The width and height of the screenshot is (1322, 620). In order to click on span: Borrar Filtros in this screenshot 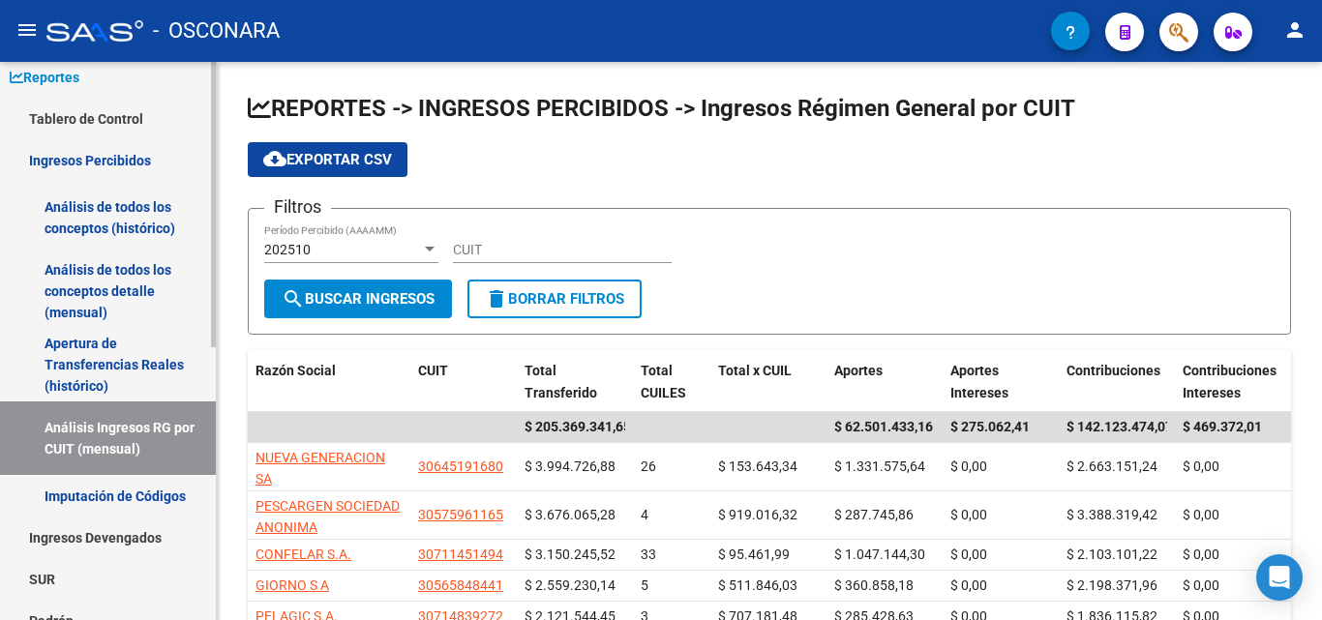, I will do `click(554, 299)`.